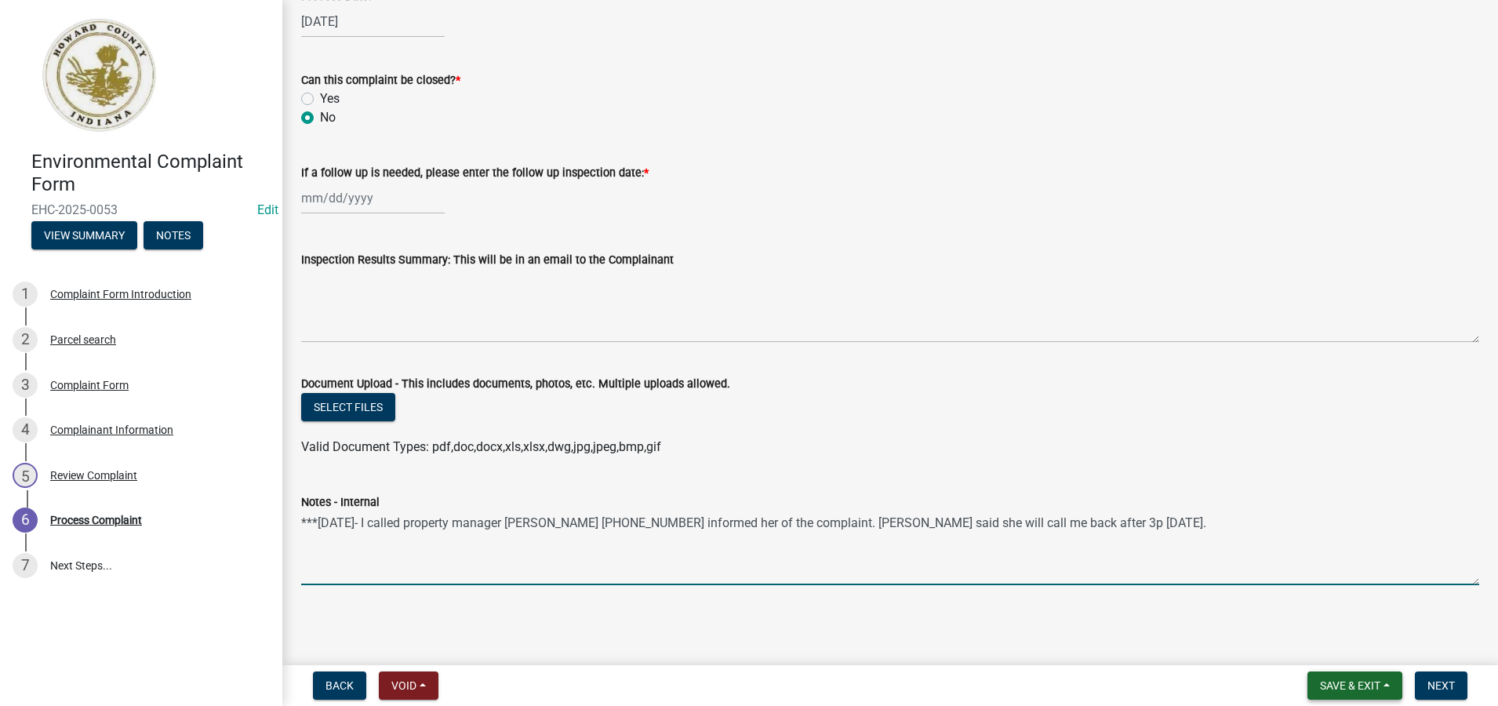  I want to click on img: Howard County, Indiana, so click(98, 75).